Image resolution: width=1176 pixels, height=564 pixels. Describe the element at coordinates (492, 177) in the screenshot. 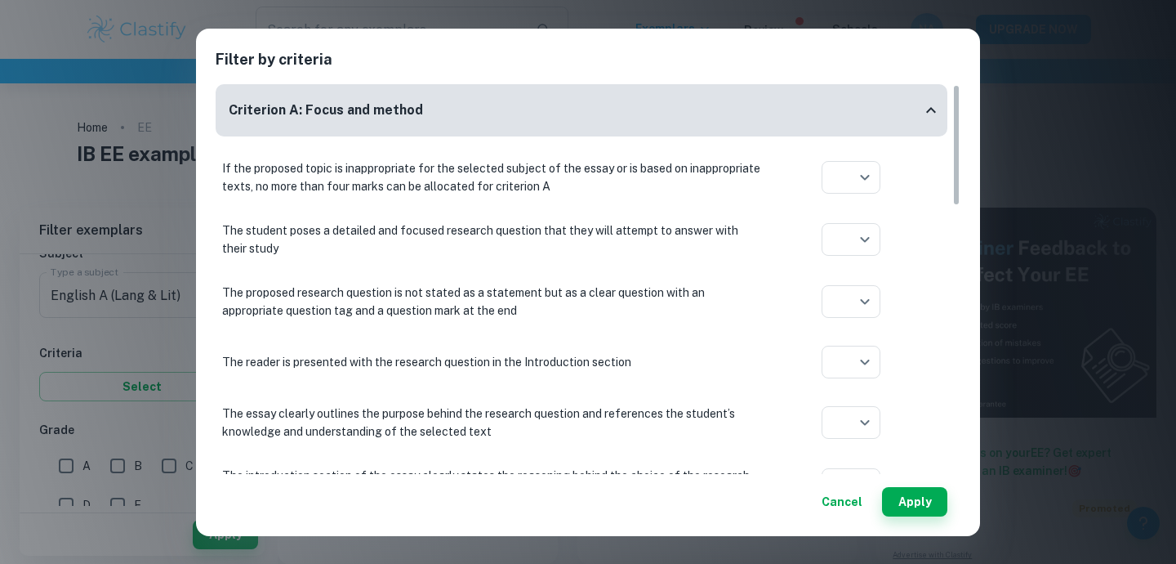

I see `p: If the proposed topic is inappropriate for the selected subject of the essay or is based on inapp...` at that location.